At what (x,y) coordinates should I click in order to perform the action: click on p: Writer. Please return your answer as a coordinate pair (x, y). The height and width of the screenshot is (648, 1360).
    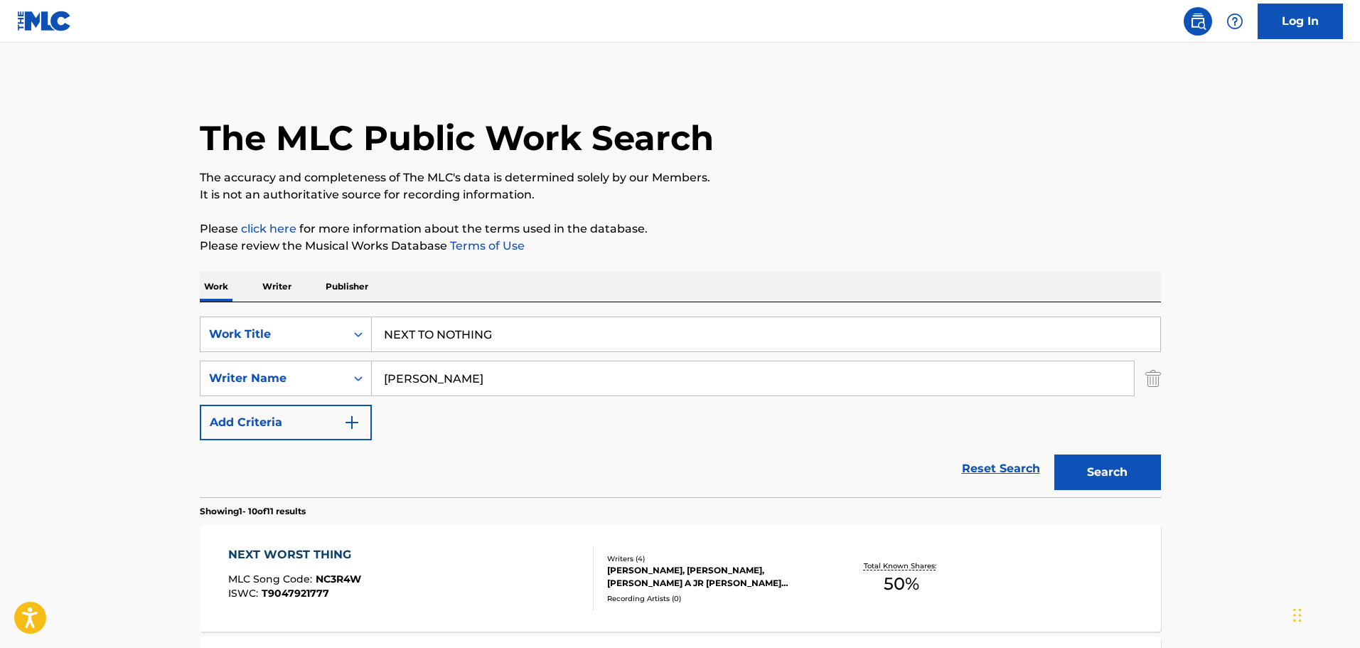
    Looking at the image, I should click on (277, 286).